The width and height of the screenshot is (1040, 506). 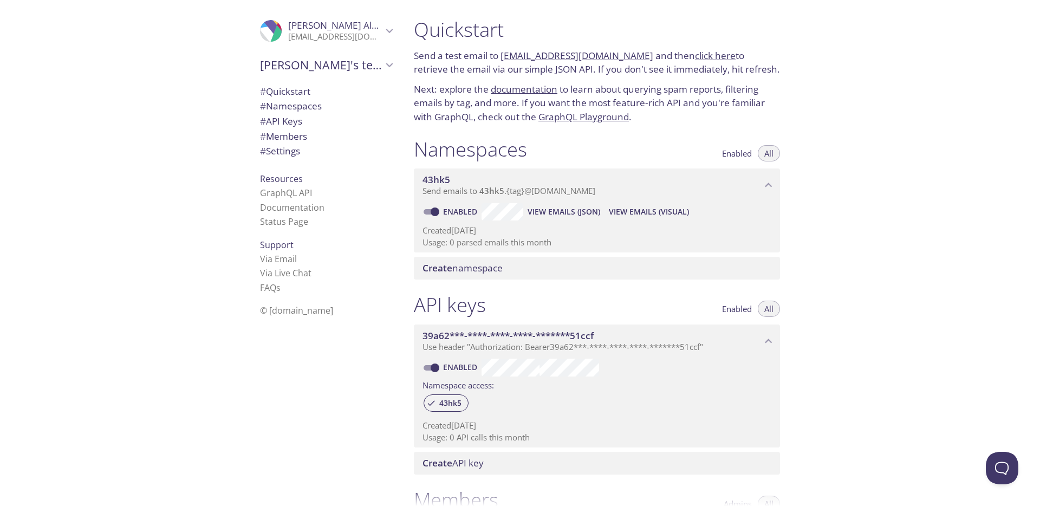 I want to click on span: s, so click(x=278, y=288).